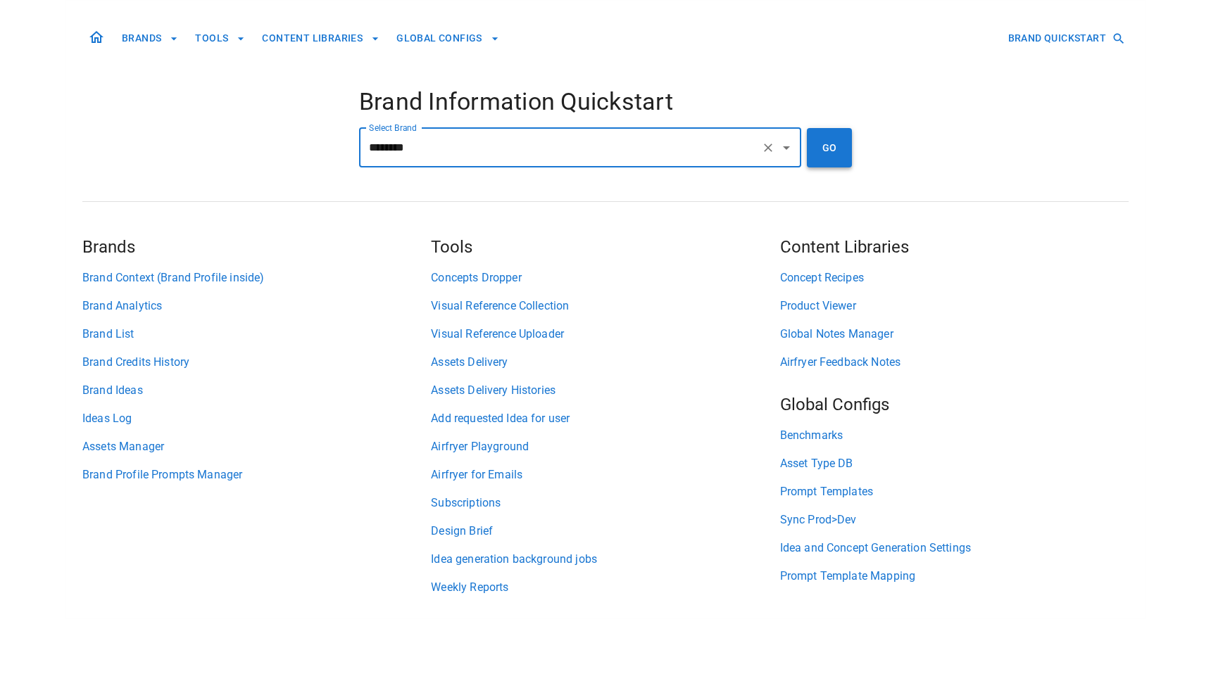  Describe the element at coordinates (605, 475) in the screenshot. I see `a: Airfryer for Emails` at that location.